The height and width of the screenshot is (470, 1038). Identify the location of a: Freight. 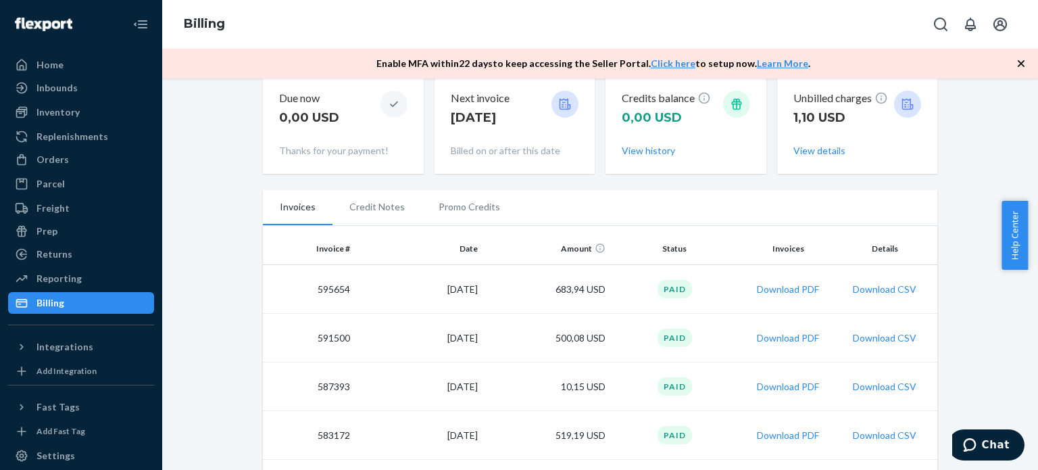
(81, 208).